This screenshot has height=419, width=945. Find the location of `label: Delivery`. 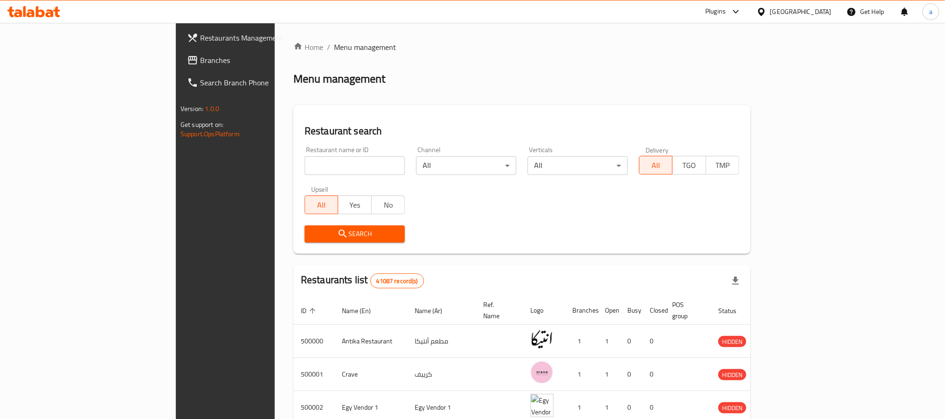

label: Delivery is located at coordinates (657, 150).